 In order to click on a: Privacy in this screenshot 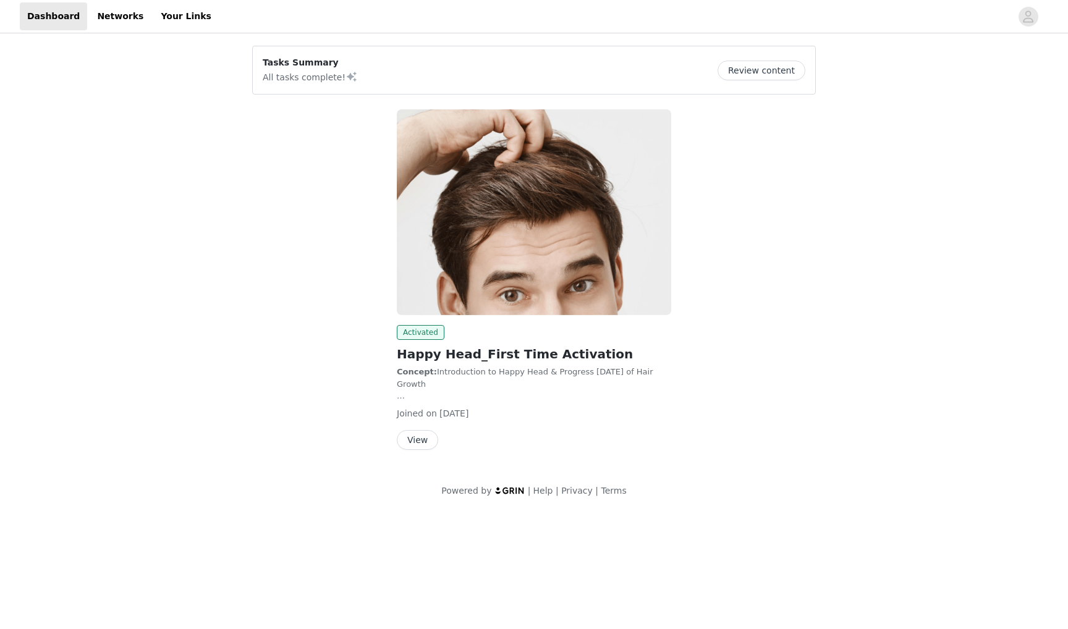, I will do `click(577, 491)`.